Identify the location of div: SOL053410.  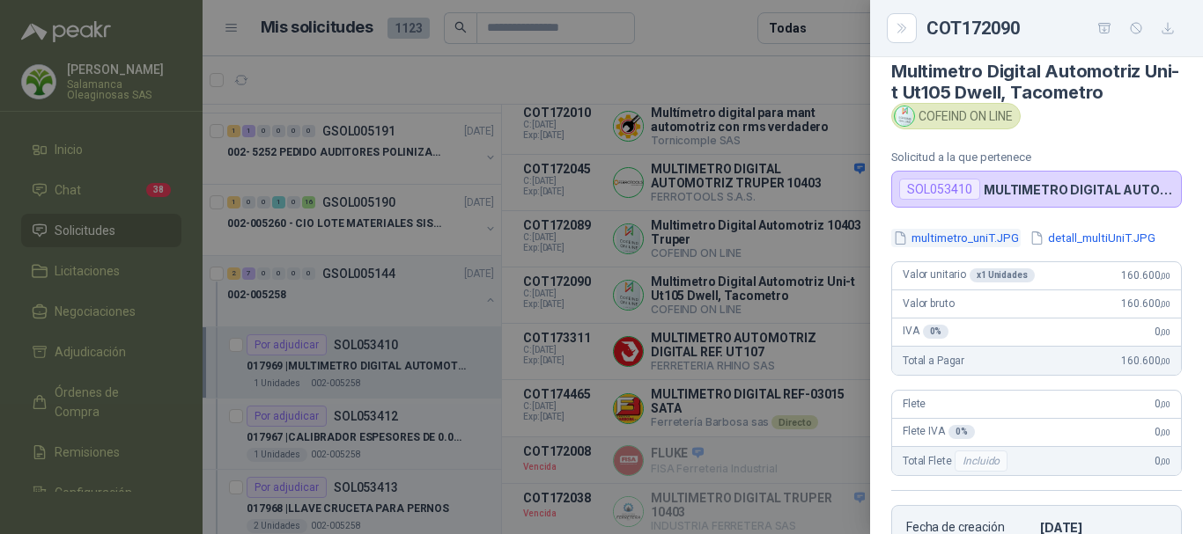
(939, 189).